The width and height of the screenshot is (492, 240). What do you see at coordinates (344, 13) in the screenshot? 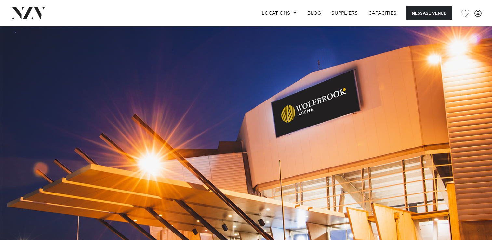
I see `a: SUPPLIERS` at bounding box center [344, 13].